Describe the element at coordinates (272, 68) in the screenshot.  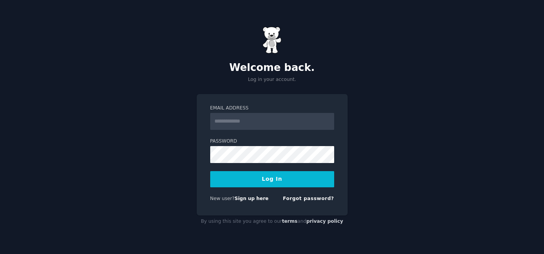
I see `h2: Welcome back.` at that location.